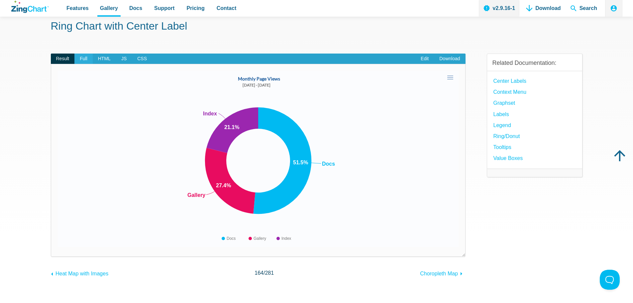 This screenshot has height=303, width=633. What do you see at coordinates (317, 27) in the screenshot?
I see `h1: Ring Chart with Center Label` at bounding box center [317, 27].